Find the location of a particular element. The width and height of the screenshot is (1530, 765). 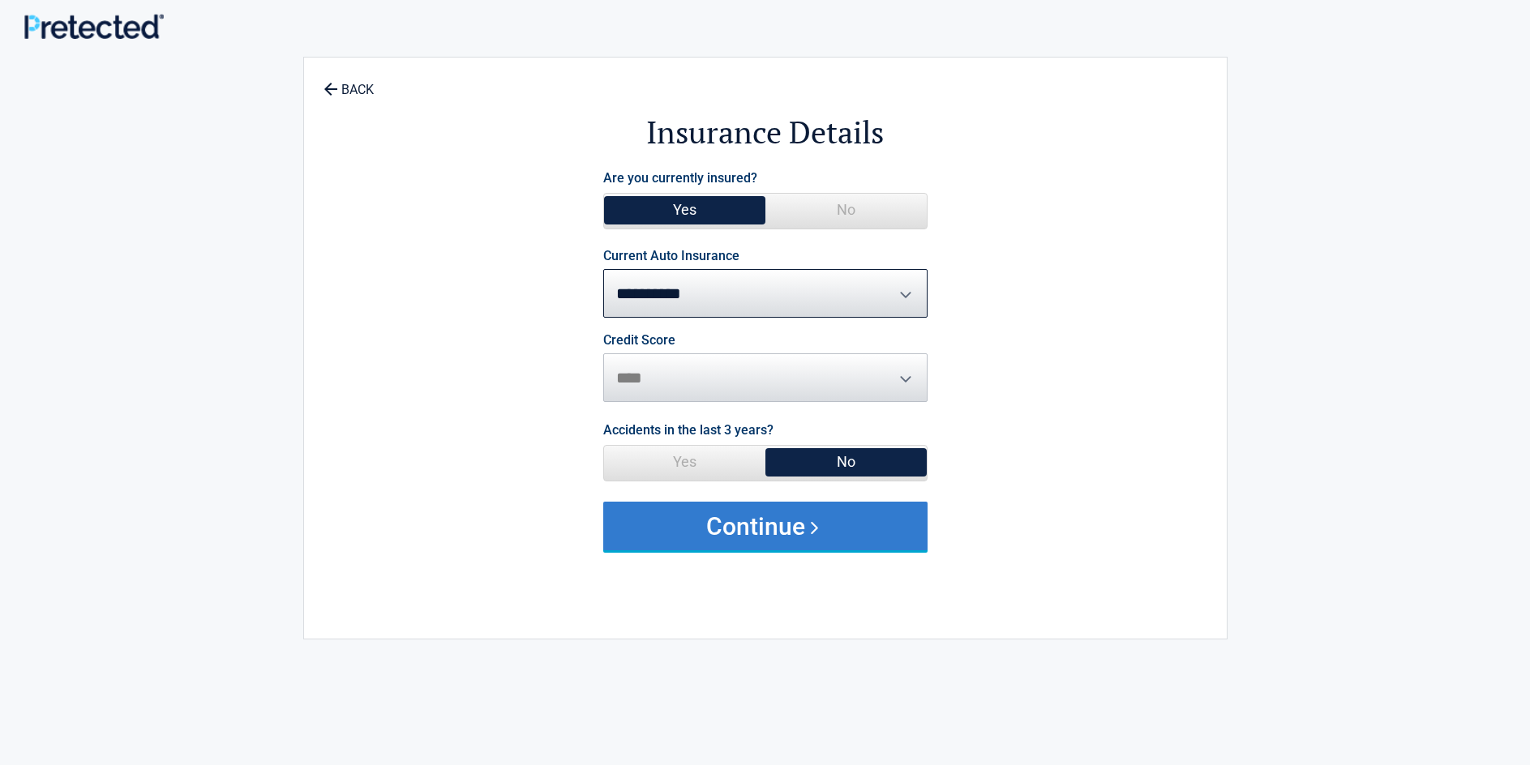

a: BACK is located at coordinates (349, 82).